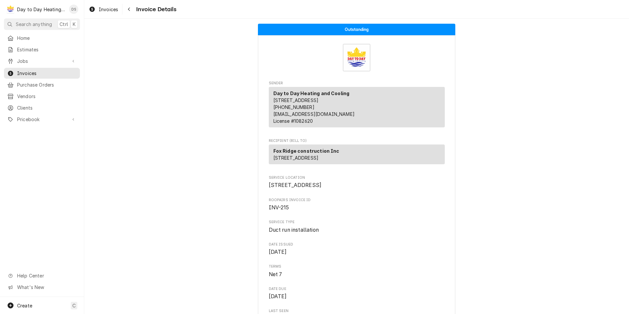 The image size is (629, 314). I want to click on span: Outstanding, so click(356, 29).